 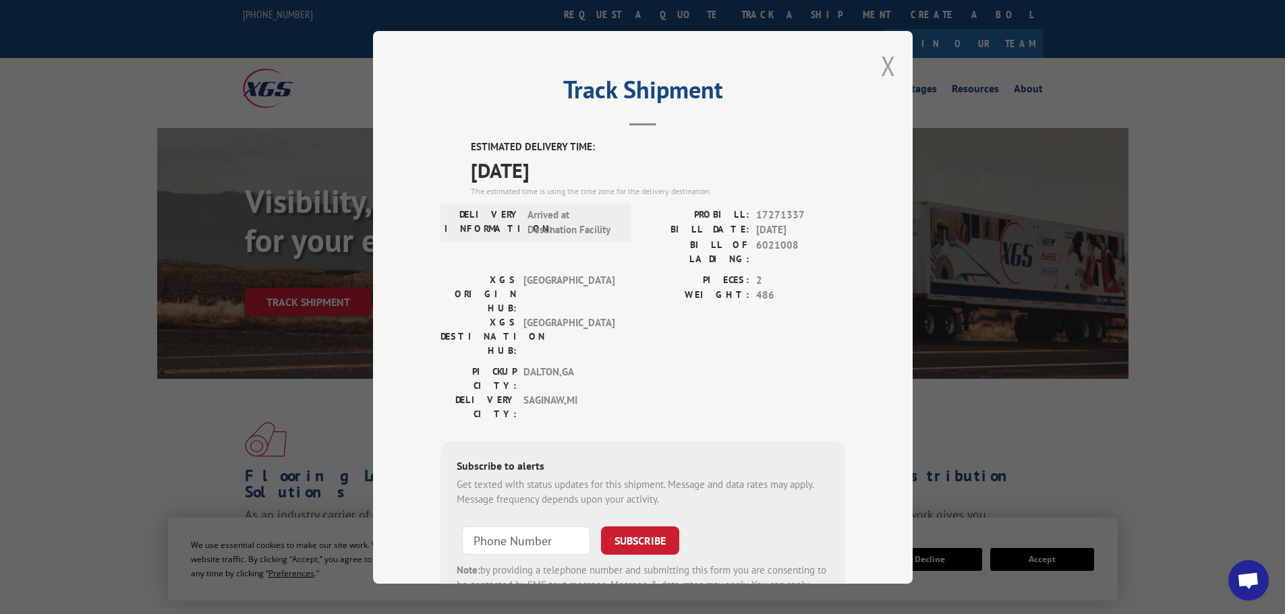 What do you see at coordinates (568, 378) in the screenshot?
I see `span: DALTON , GA` at bounding box center [568, 378].